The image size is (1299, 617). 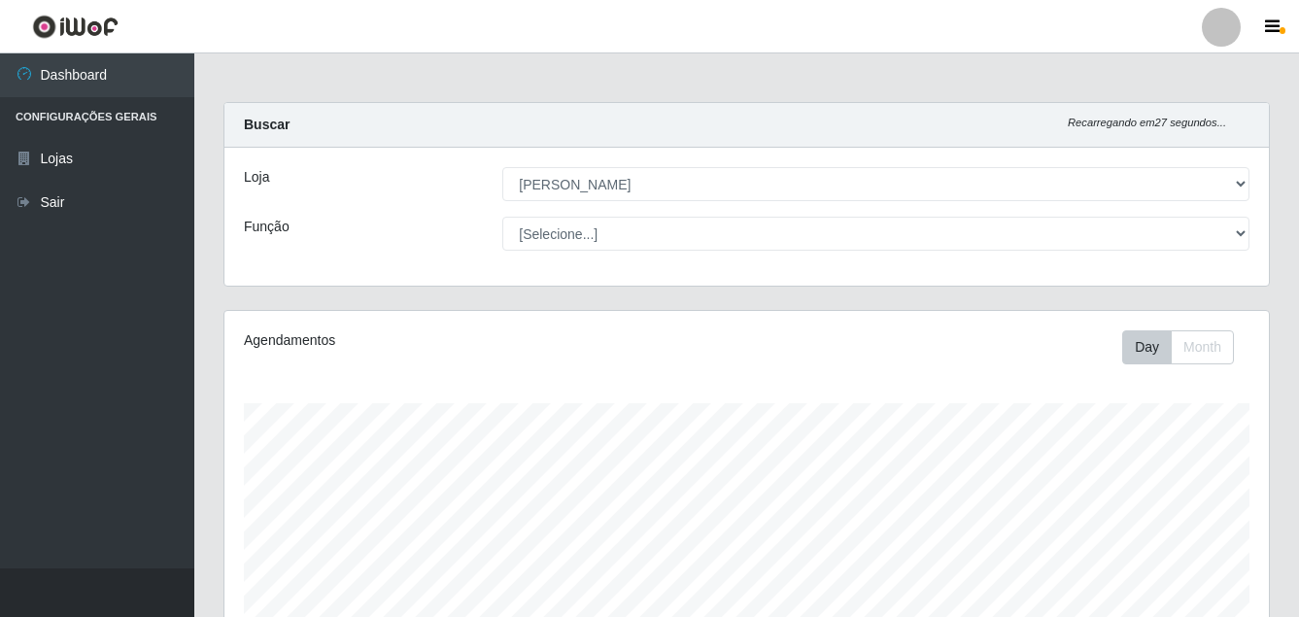 I want to click on strong: Buscar, so click(x=266, y=124).